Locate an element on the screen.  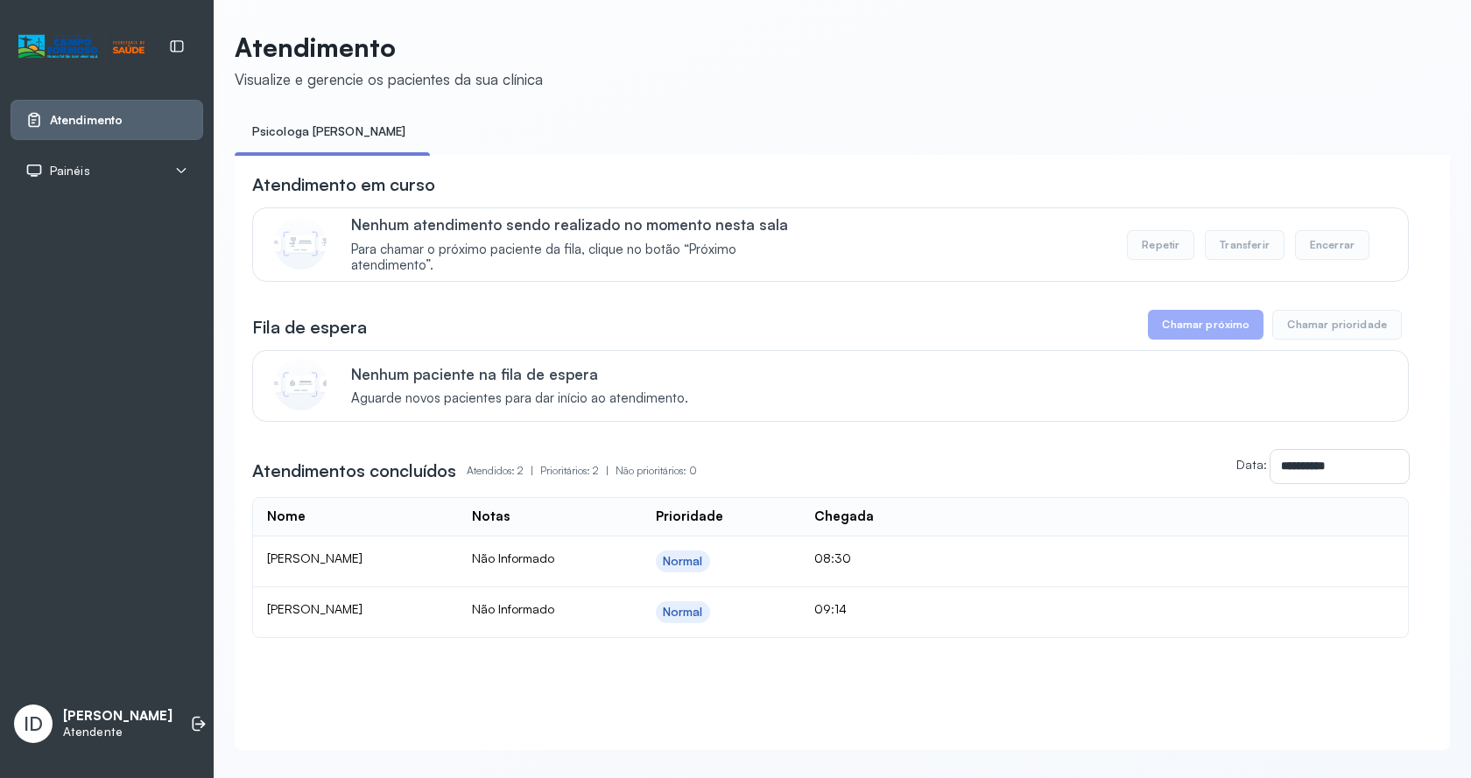
h3: Atendimento em curso is located at coordinates (343, 185).